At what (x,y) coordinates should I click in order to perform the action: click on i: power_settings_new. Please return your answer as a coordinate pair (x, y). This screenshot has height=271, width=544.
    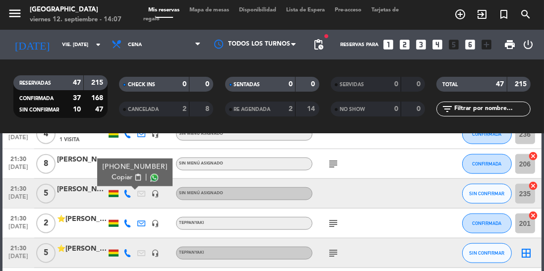
    Looking at the image, I should click on (528, 45).